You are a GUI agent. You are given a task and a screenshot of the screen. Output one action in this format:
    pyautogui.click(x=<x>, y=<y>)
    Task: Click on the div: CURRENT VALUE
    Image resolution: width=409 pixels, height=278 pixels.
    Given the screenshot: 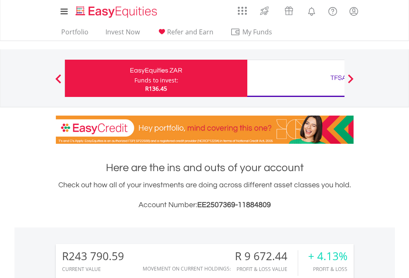 What is the action you would take?
    pyautogui.click(x=93, y=269)
    